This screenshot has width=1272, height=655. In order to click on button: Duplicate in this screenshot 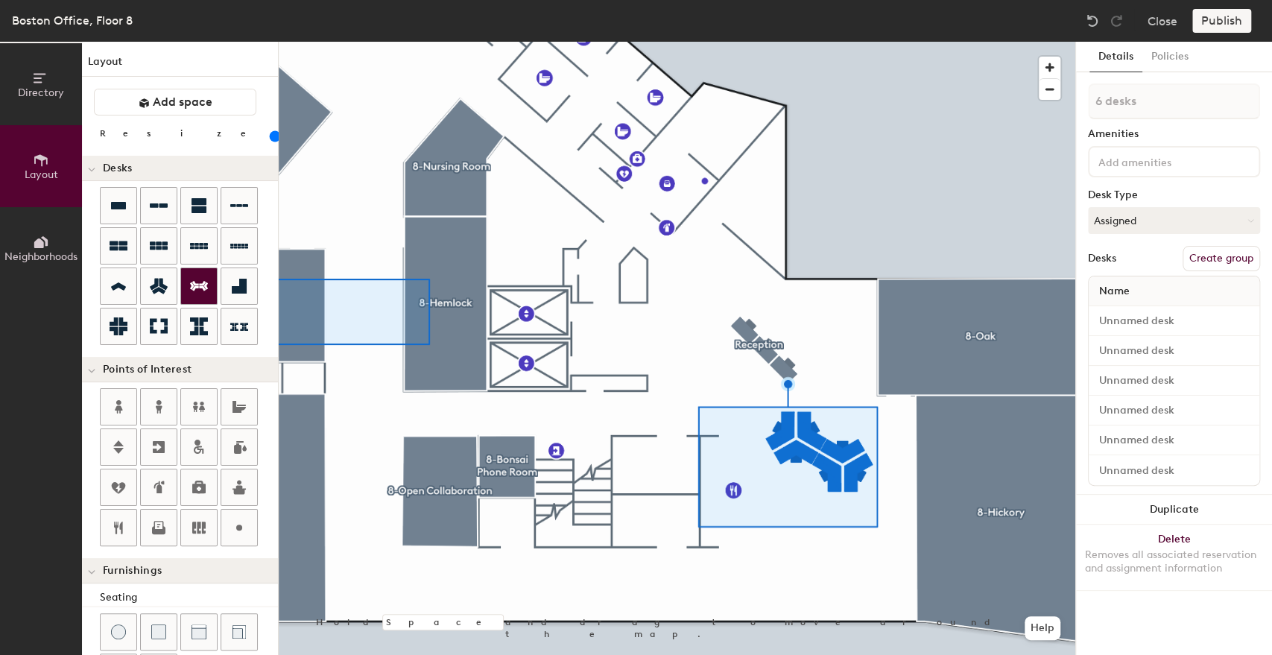, I will do `click(1174, 510)`.